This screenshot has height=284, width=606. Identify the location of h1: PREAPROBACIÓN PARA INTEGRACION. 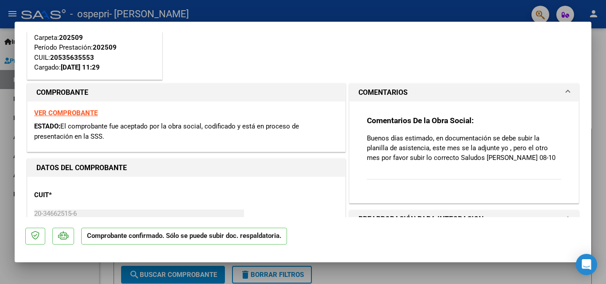
(421, 220).